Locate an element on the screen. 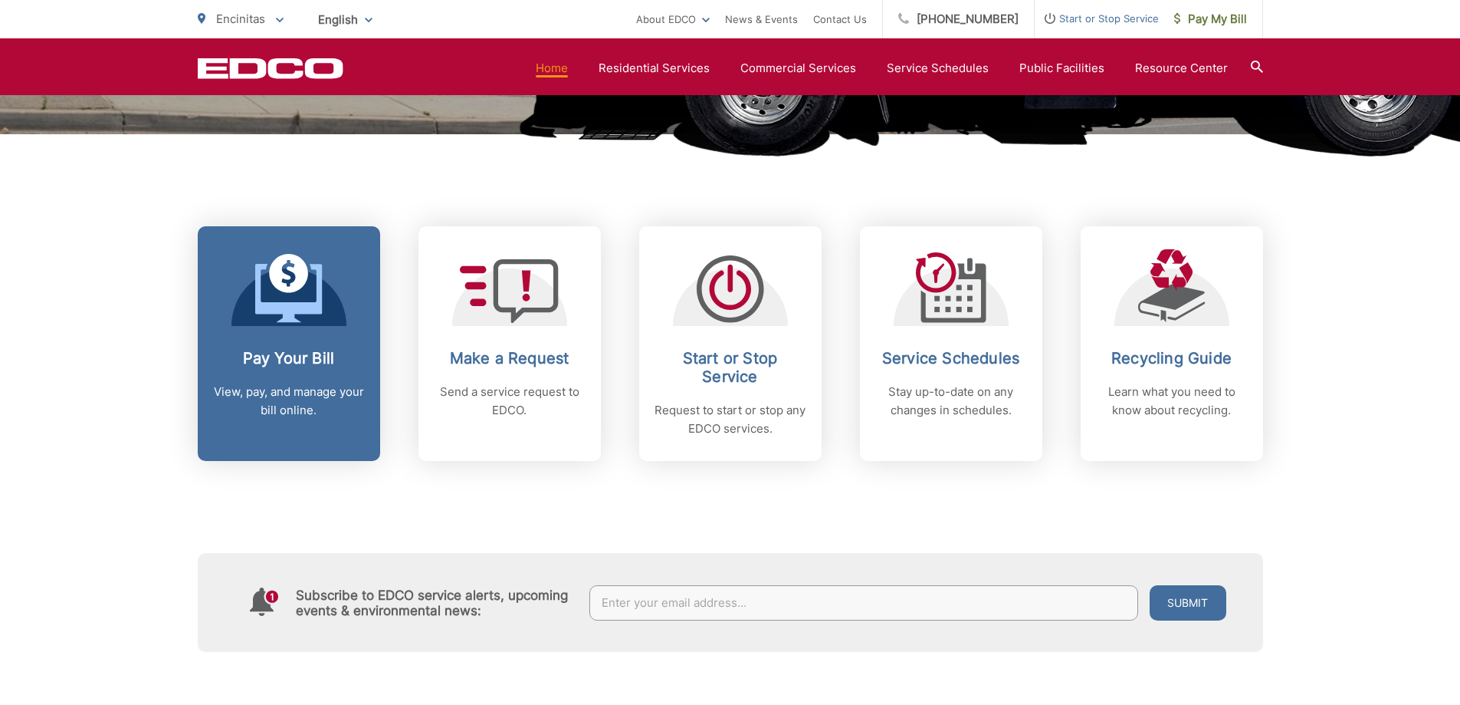 The width and height of the screenshot is (1460, 705). a: Contact Us is located at coordinates (840, 19).